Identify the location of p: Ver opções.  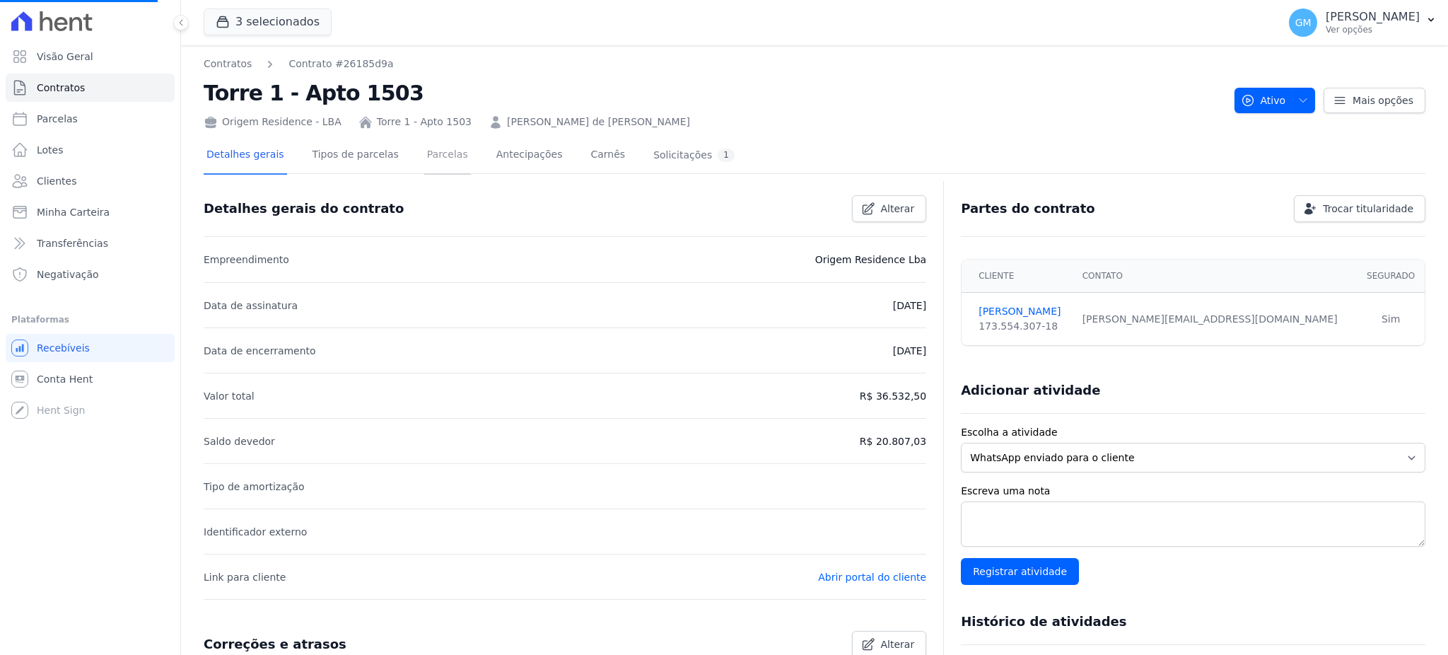
(1373, 30).